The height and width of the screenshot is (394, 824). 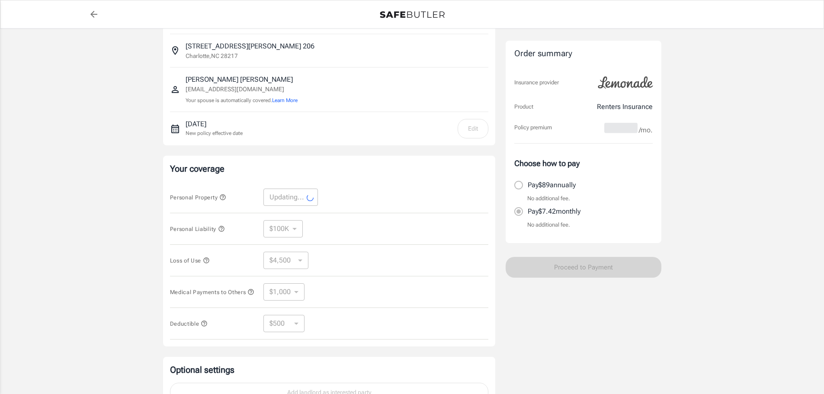 What do you see at coordinates (198, 197) in the screenshot?
I see `span: Personal Property` at bounding box center [198, 197].